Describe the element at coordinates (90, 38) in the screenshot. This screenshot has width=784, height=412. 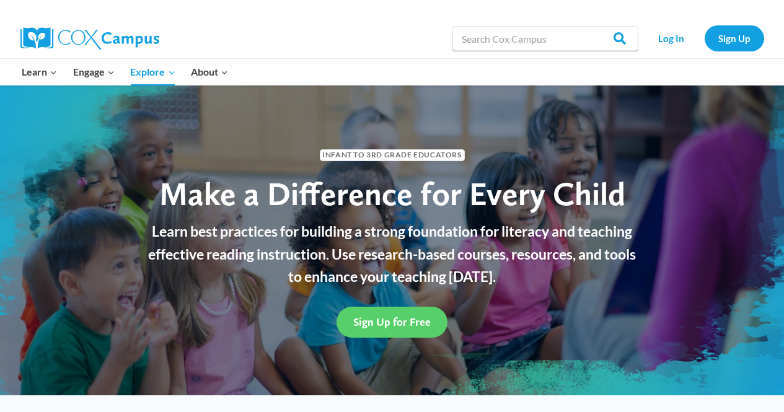
I see `img: Cox Campus` at that location.